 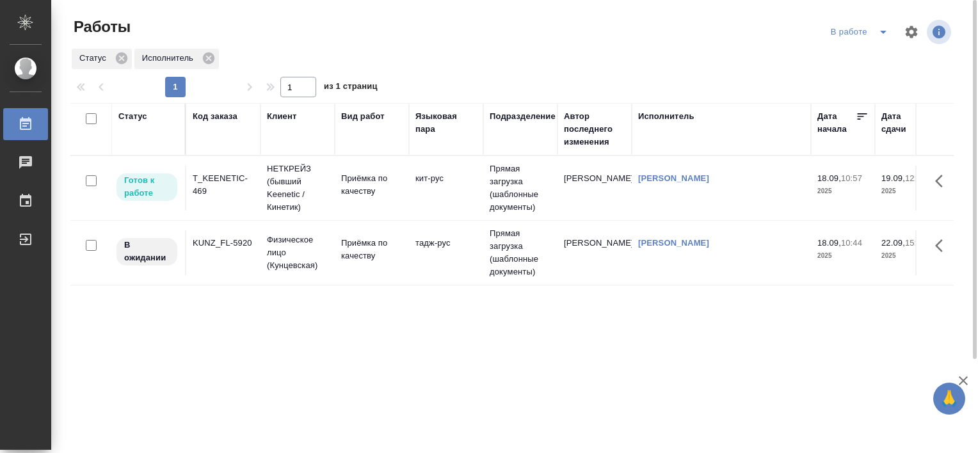 What do you see at coordinates (523, 117) in the screenshot?
I see `div: Подразделение` at bounding box center [523, 117].